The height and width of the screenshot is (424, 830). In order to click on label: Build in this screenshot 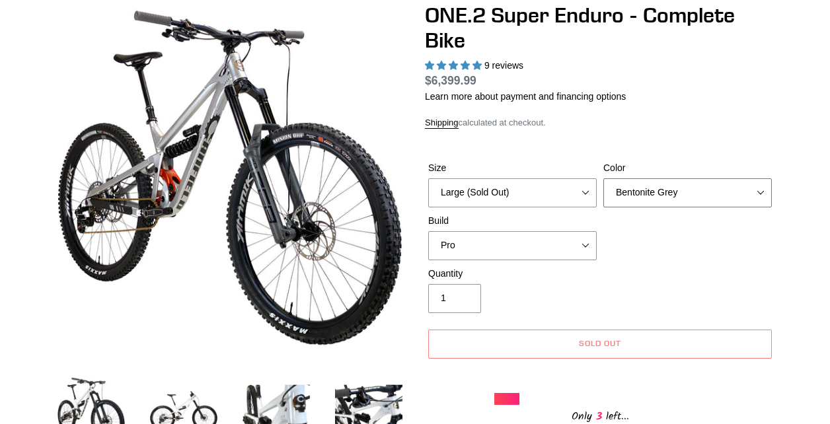, I will do `click(512, 221)`.